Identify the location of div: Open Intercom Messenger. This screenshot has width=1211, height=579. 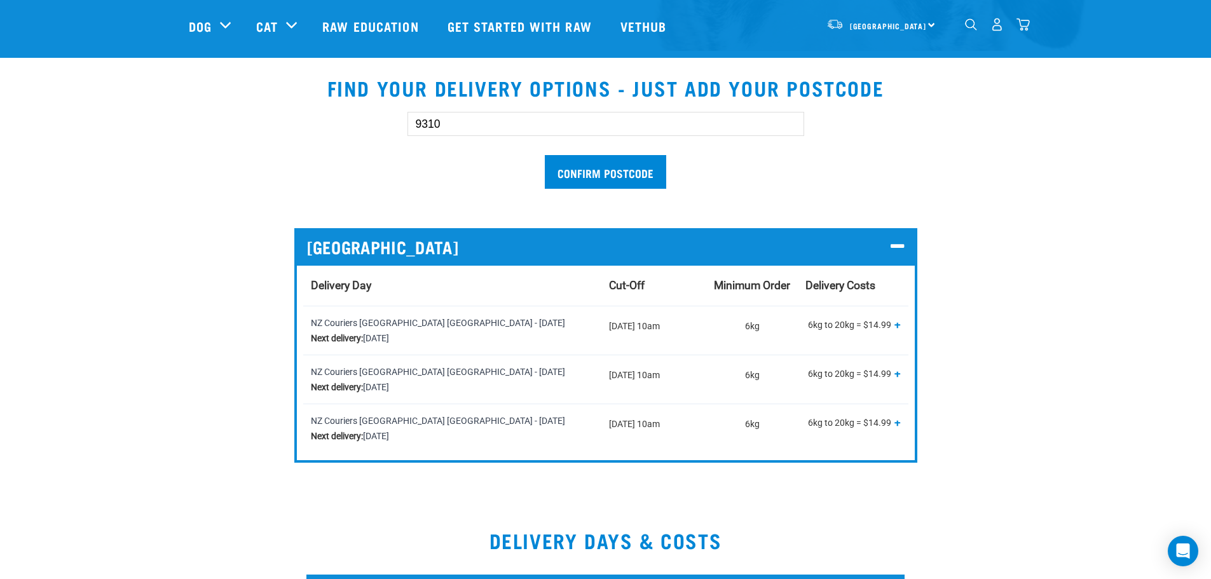
(1183, 551).